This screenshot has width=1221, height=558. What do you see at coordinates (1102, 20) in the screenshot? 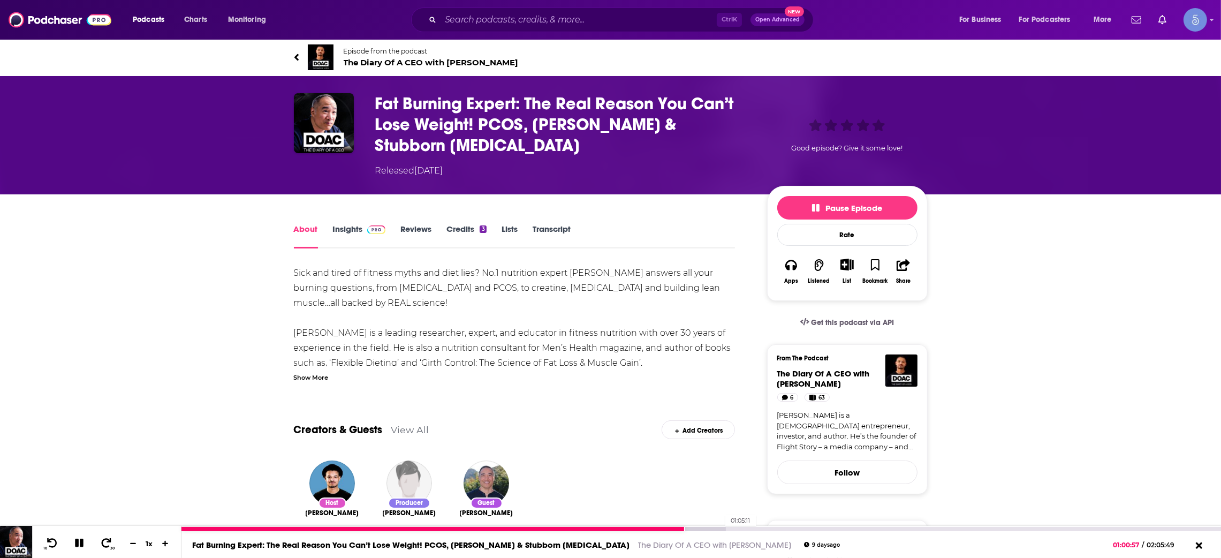
I see `span: More` at bounding box center [1102, 20].